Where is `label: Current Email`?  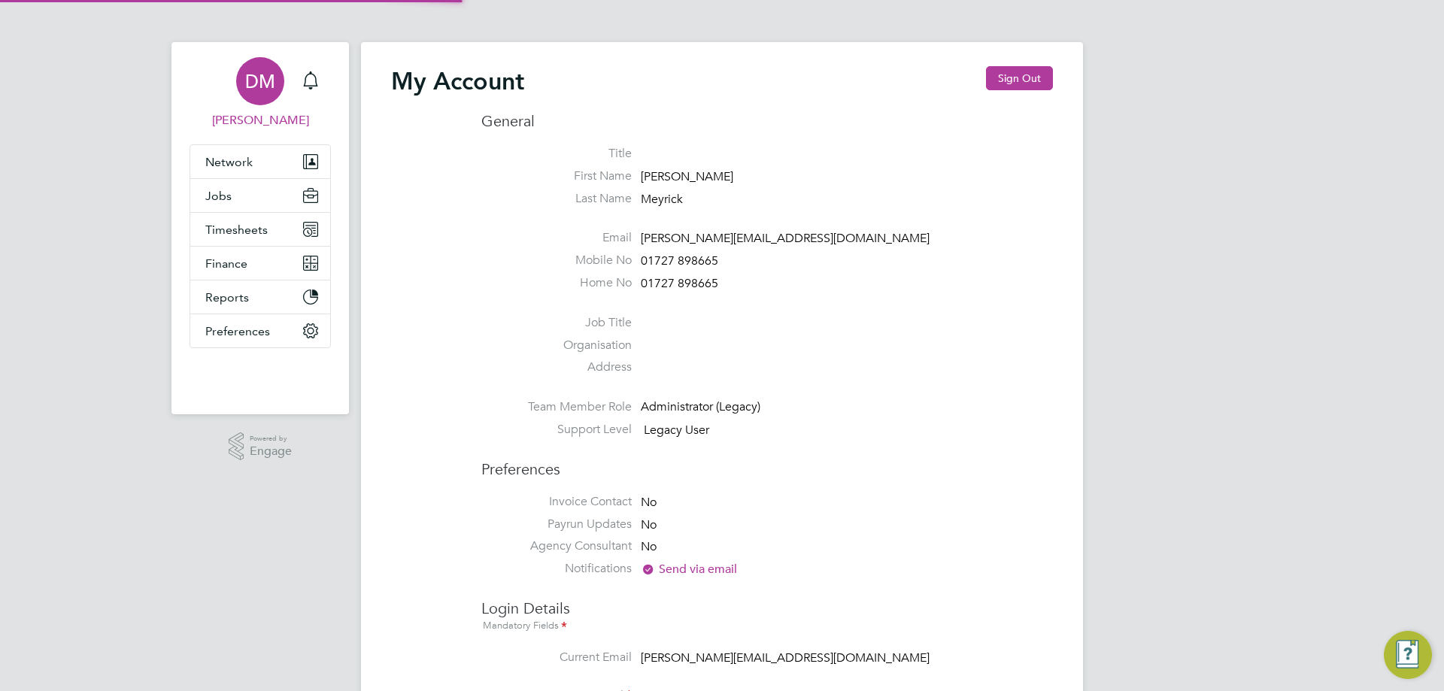 label: Current Email is located at coordinates (557, 657).